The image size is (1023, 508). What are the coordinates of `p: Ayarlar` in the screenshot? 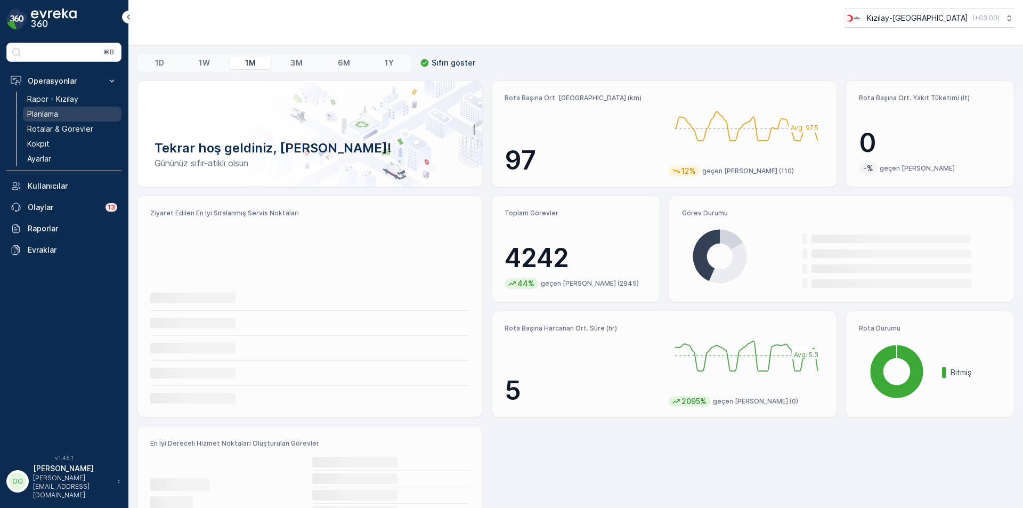 It's located at (39, 159).